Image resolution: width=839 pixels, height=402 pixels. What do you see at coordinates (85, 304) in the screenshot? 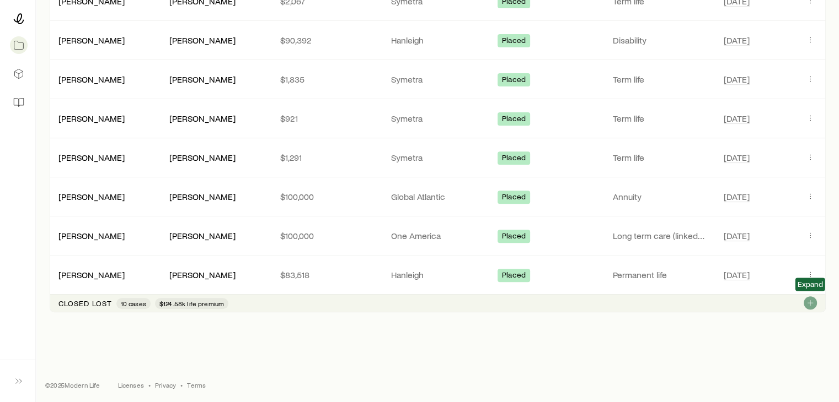
I see `p: Closed lost` at bounding box center [85, 304].